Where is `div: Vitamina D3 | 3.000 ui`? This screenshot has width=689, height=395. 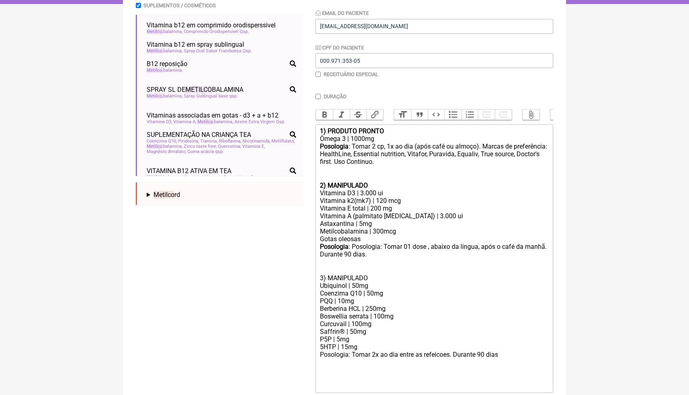 div: Vitamina D3 | 3.000 ui is located at coordinates (435, 193).